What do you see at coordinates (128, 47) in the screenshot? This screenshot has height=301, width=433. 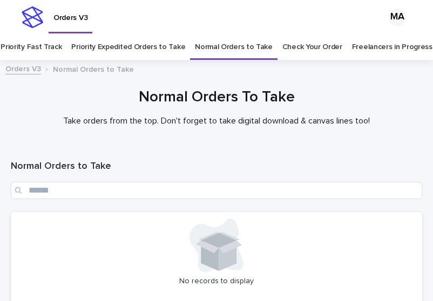 I see `a: Priority Expedited Orders to Take` at bounding box center [128, 47].